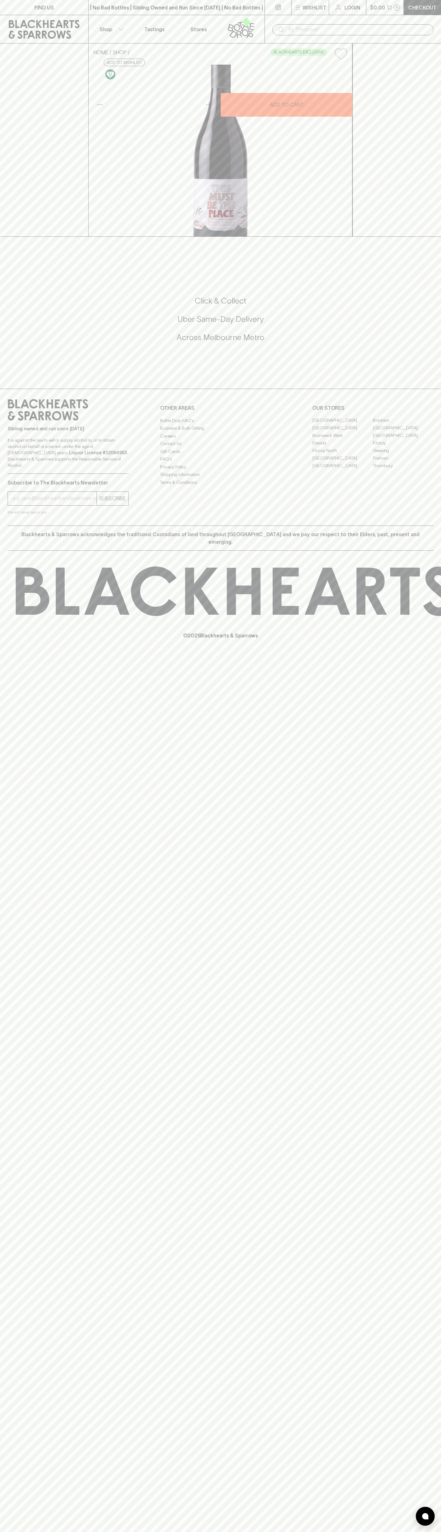 The image size is (441, 1532). What do you see at coordinates (111, 29) in the screenshot?
I see `button: Shop` at bounding box center [111, 29].